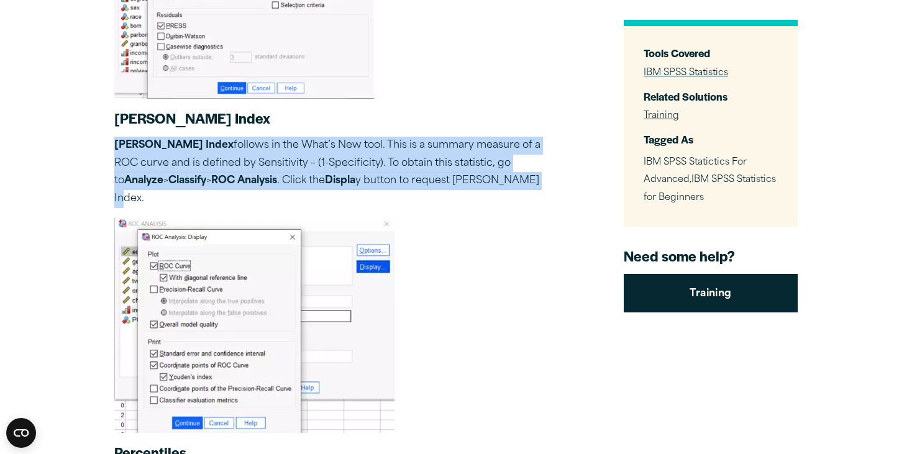 The width and height of the screenshot is (912, 454). Describe the element at coordinates (711, 256) in the screenshot. I see `h4: Need some help?` at that location.